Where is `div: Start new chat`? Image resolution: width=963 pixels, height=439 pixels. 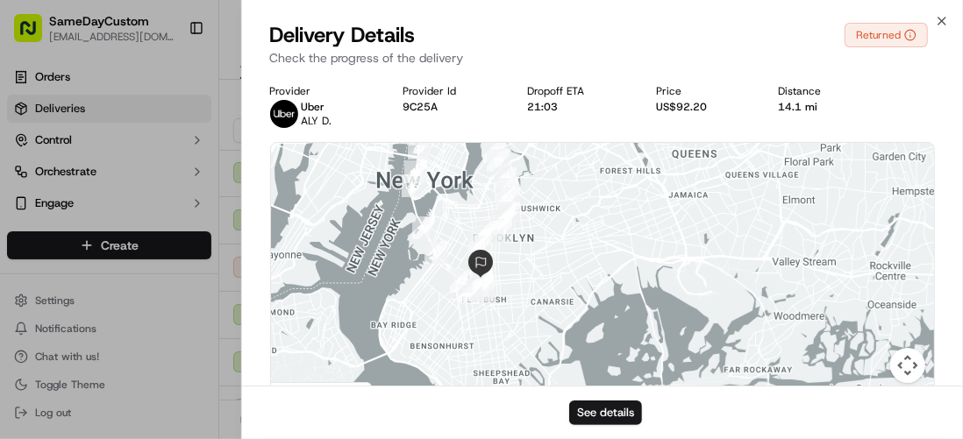 div: Start new chat is located at coordinates (183, 176).